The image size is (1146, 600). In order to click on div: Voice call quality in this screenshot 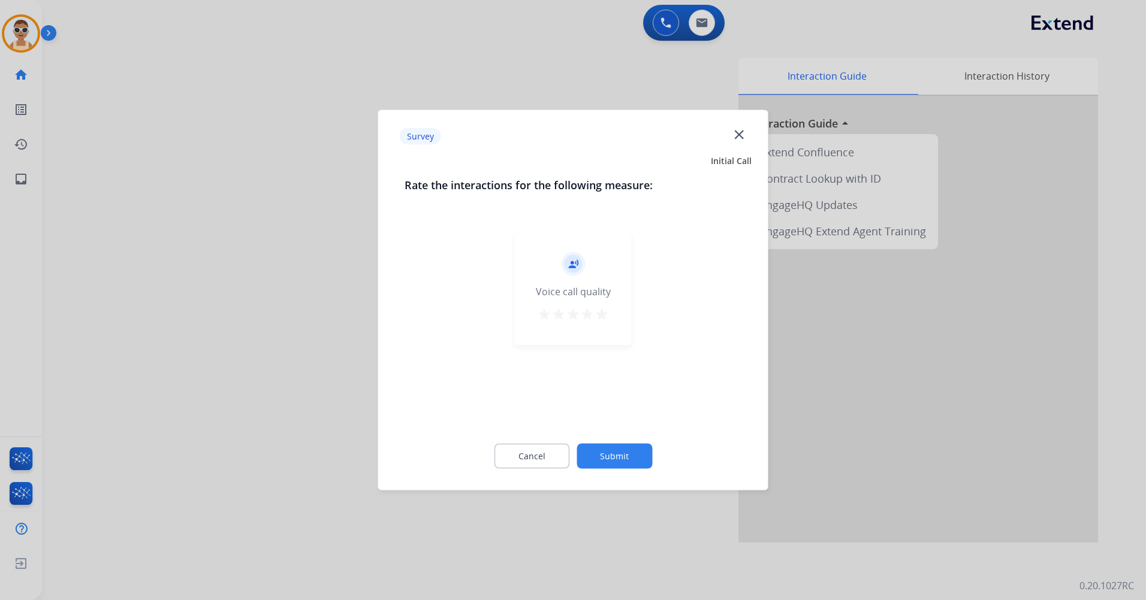, I will do `click(573, 292)`.